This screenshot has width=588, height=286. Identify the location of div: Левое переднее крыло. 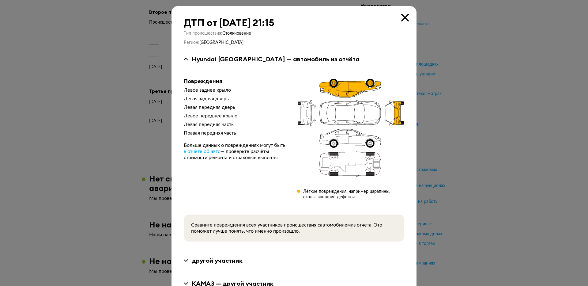
(236, 116).